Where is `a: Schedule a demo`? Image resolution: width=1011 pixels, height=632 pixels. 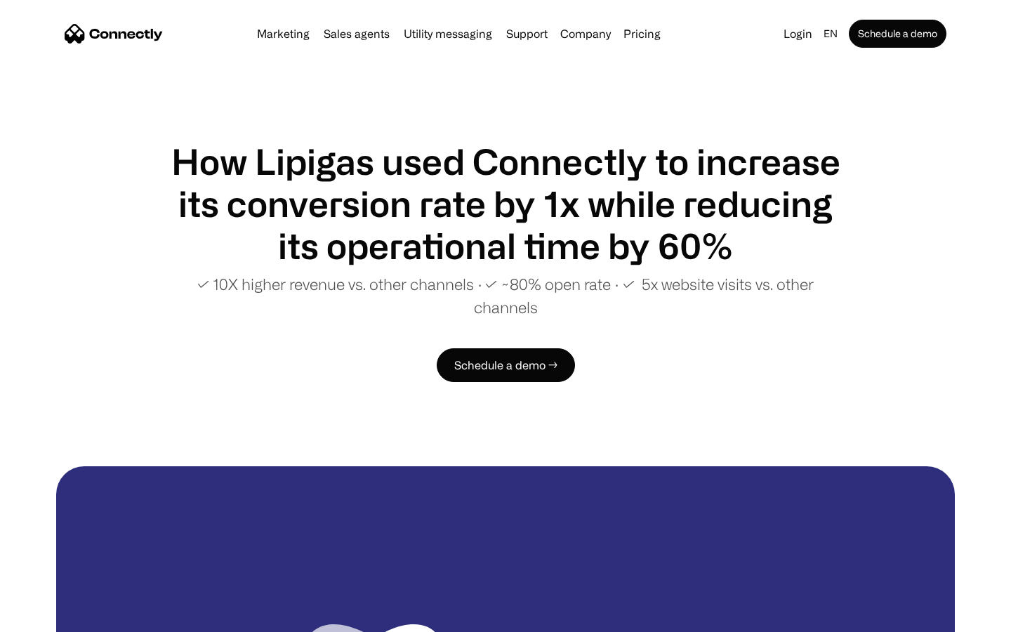 a: Schedule a demo is located at coordinates (898, 34).